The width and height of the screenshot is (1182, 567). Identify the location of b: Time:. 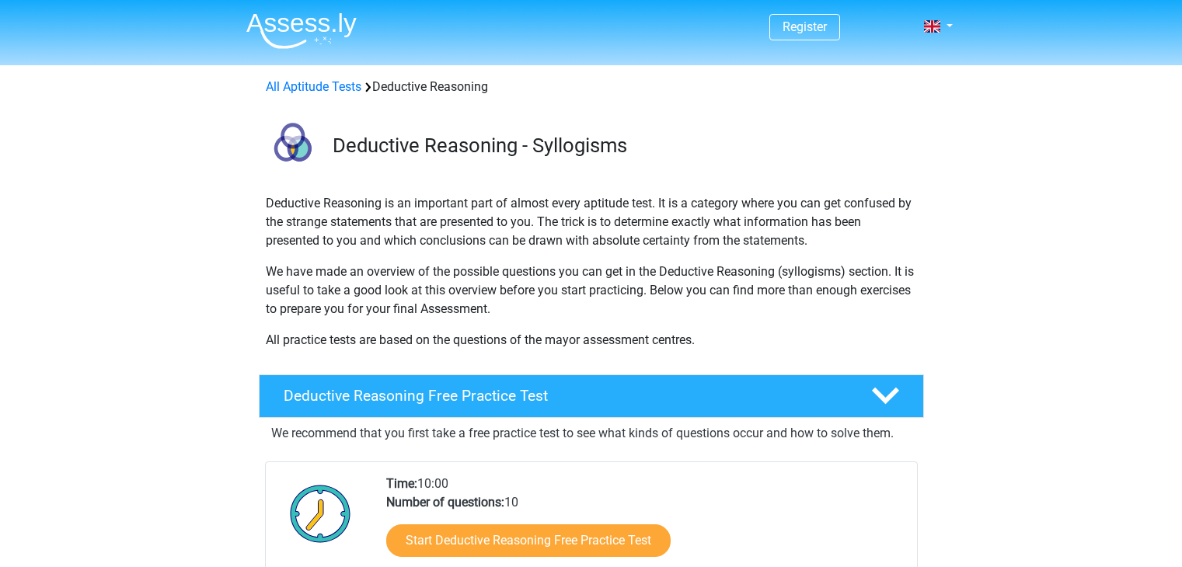
(402, 483).